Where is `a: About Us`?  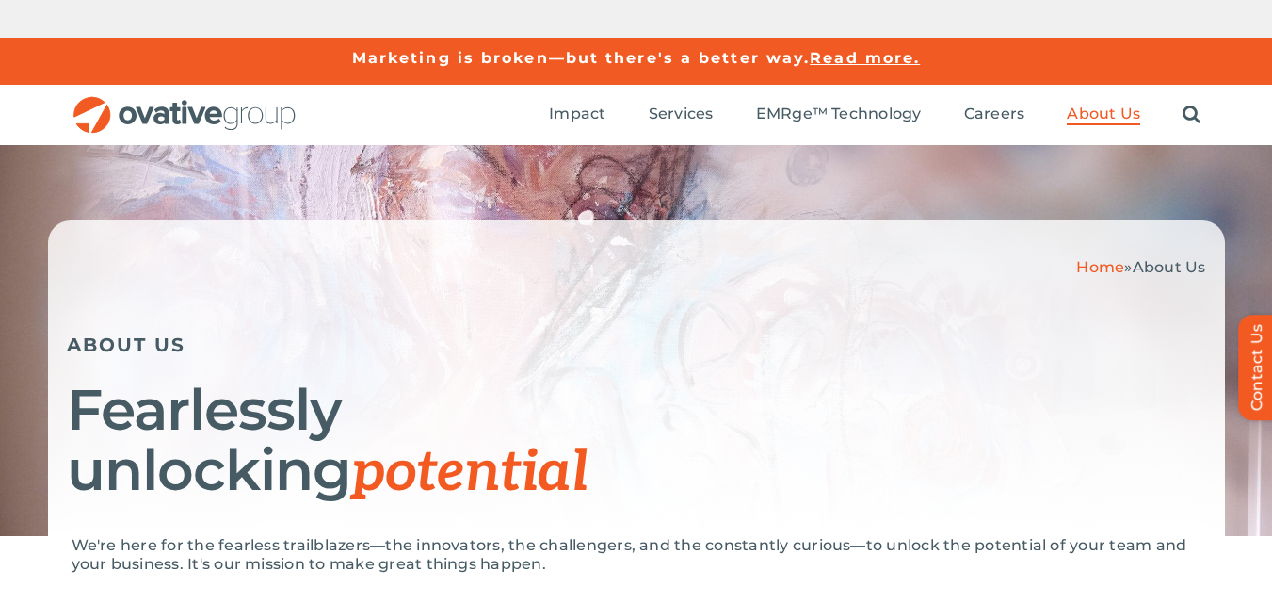 a: About Us is located at coordinates (1104, 115).